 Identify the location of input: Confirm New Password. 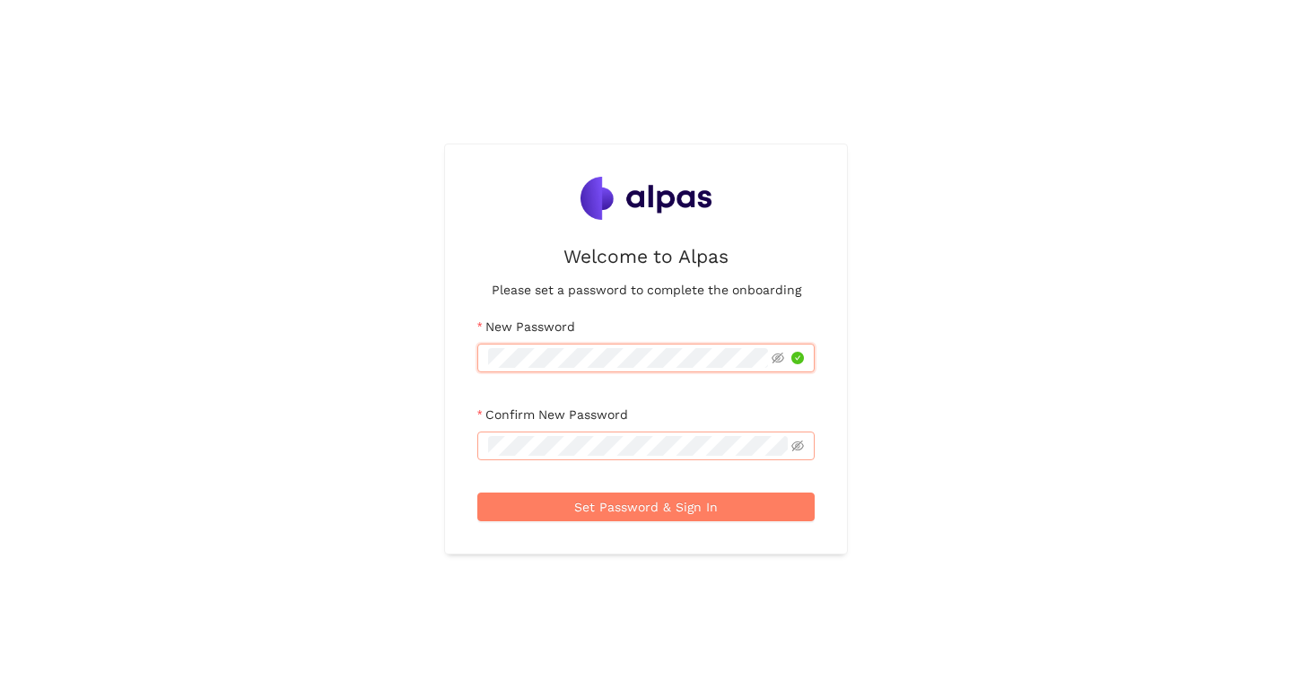
(638, 446).